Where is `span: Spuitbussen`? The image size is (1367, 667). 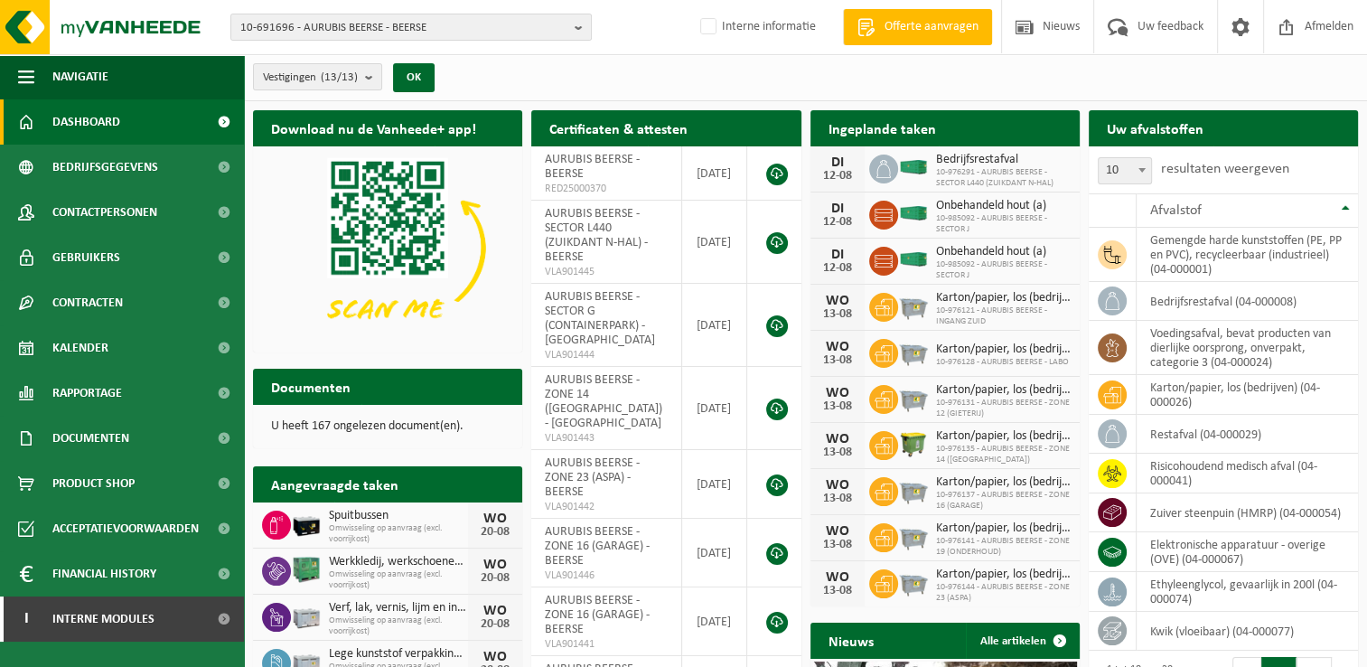 span: Spuitbussen is located at coordinates (399, 516).